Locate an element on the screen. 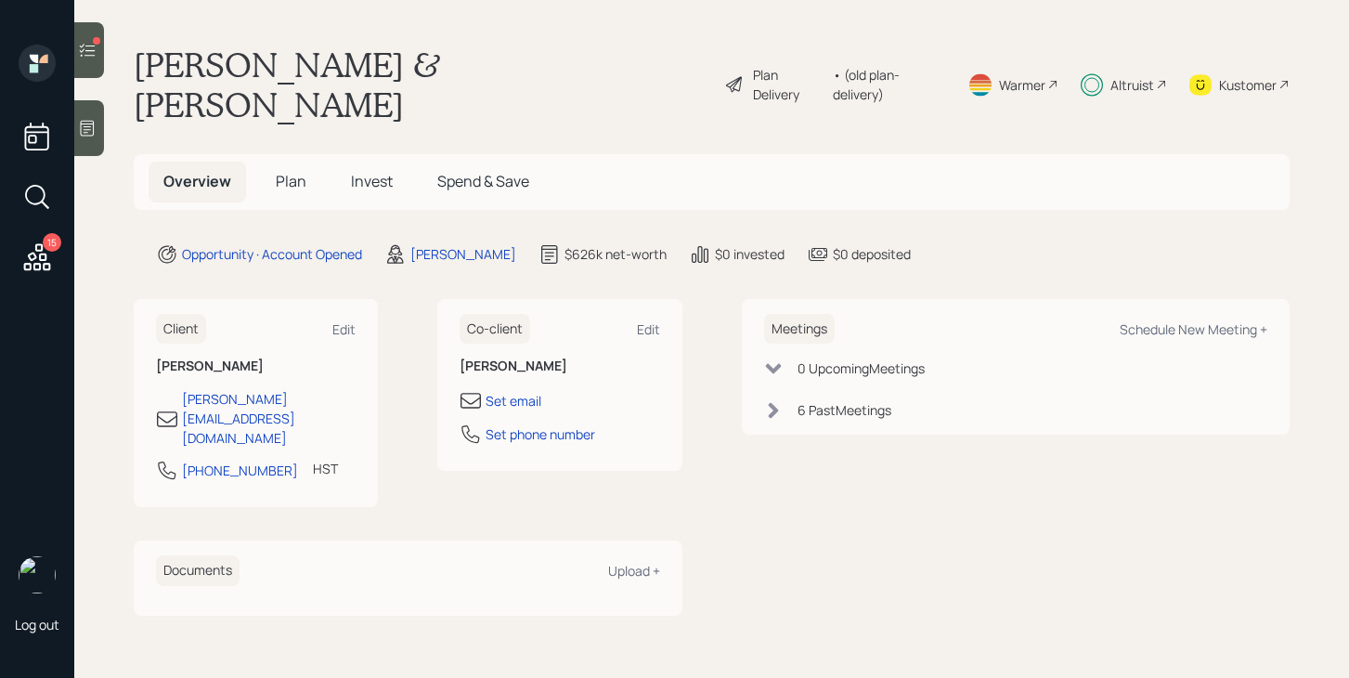 The height and width of the screenshot is (678, 1349). h6: Meetings is located at coordinates (800, 329).